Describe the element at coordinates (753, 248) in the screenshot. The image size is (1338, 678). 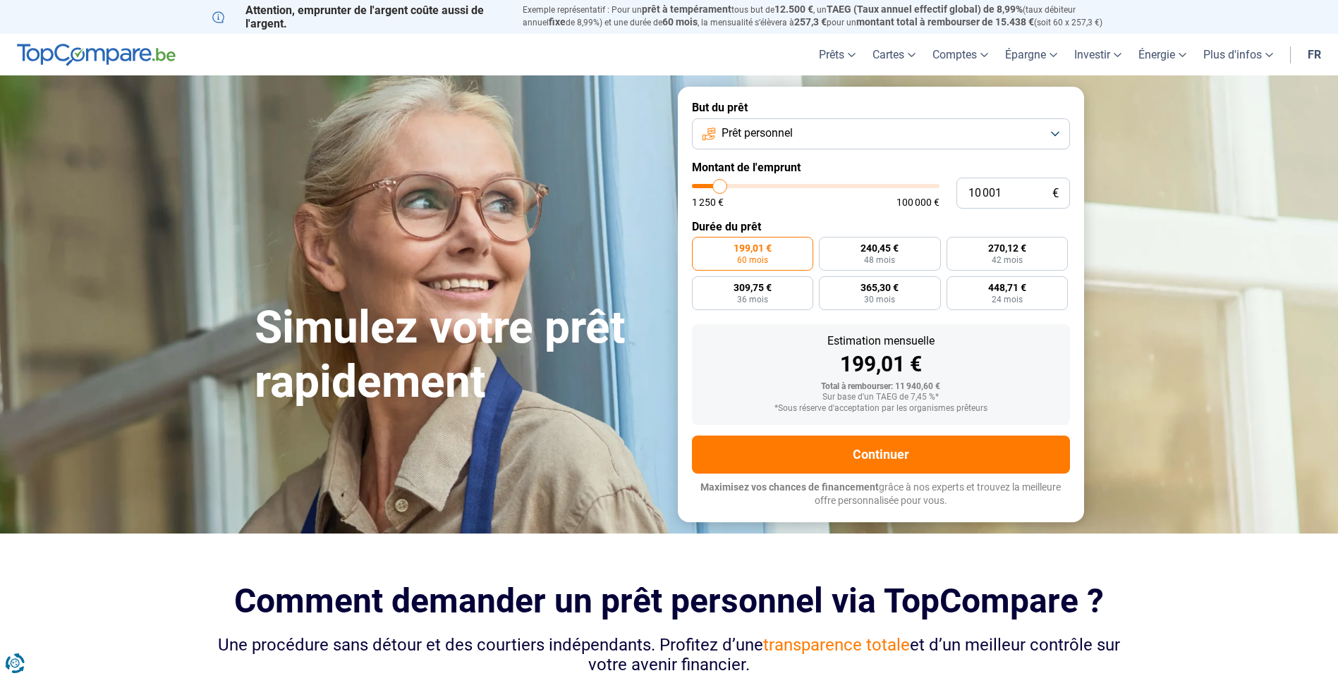
I see `span: 199,01 €` at that location.